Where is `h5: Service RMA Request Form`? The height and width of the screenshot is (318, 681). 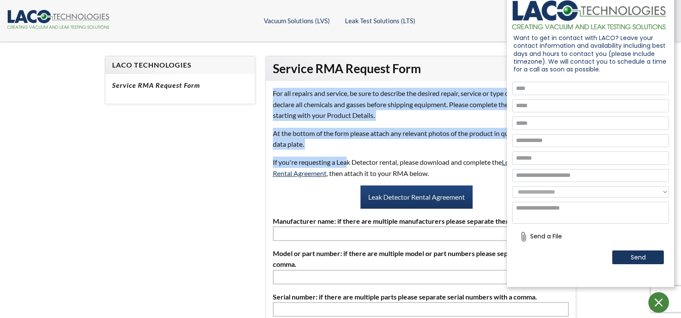 h5: Service RMA Request Form is located at coordinates (180, 85).